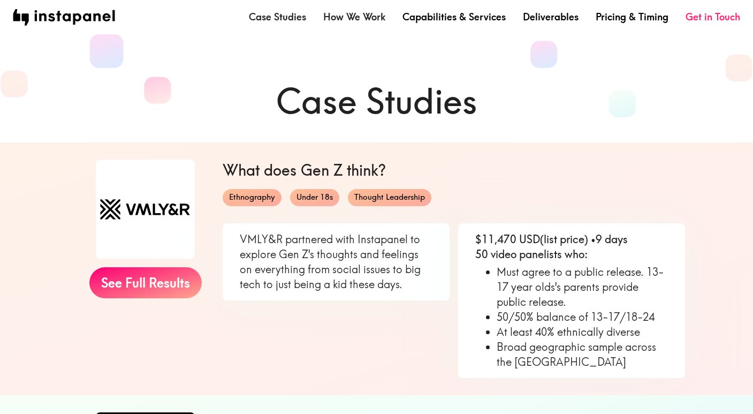 This screenshot has height=414, width=753. What do you see at coordinates (583, 332) in the screenshot?
I see `li: At least 40% ethnically diverse` at bounding box center [583, 332].